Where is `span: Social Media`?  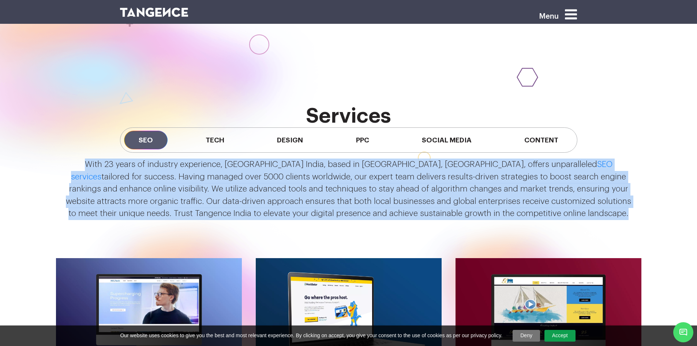 span: Social Media is located at coordinates (447, 140).